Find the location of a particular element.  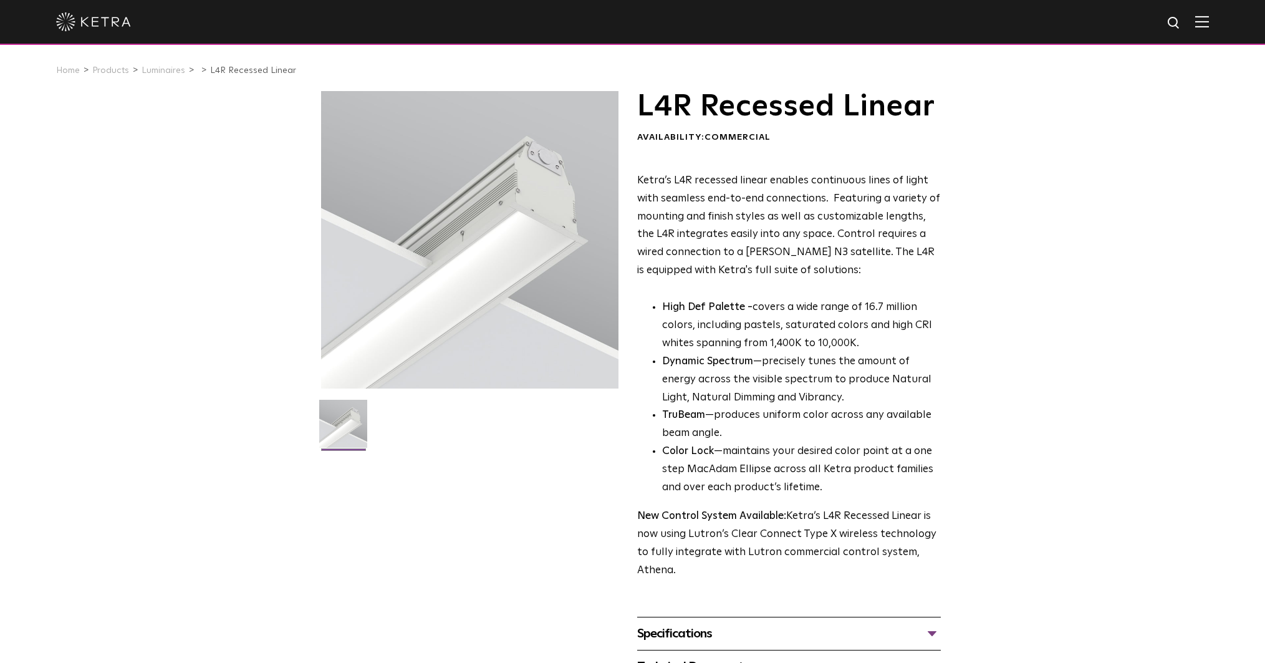

p: covers a wide range of 16.7 million colors, including pastels, saturated colors and high CRI whit... is located at coordinates (801, 326).